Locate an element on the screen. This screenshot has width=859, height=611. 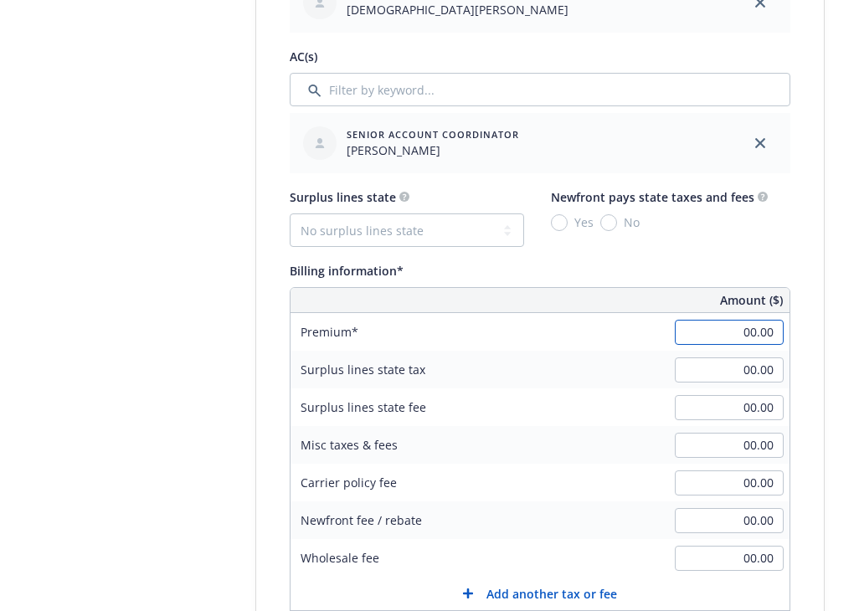
span: AC(s) is located at coordinates (303, 56).